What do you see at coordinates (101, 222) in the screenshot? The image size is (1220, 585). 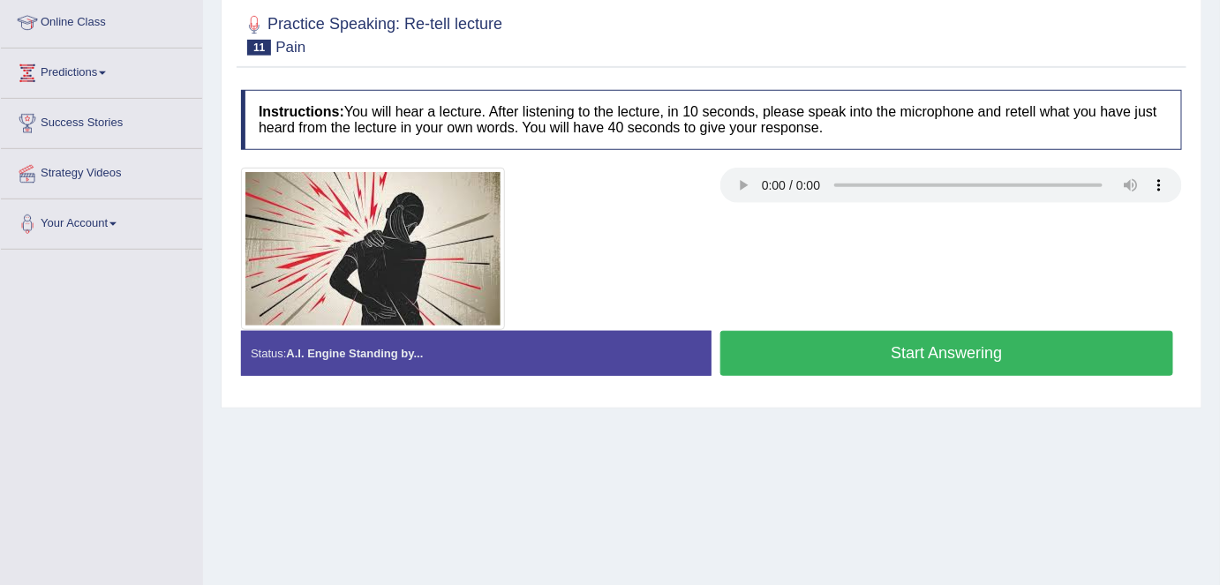 I see `a: Your Account` at bounding box center [101, 222].